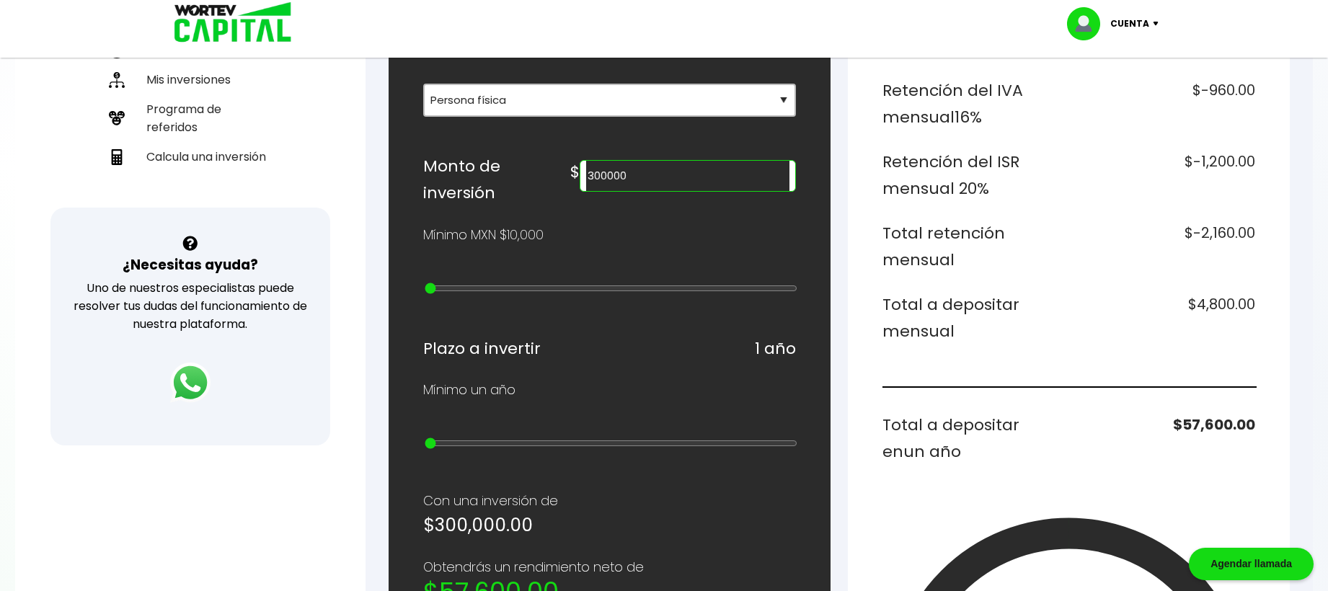 Image resolution: width=1328 pixels, height=591 pixels. What do you see at coordinates (1165, 247) in the screenshot?
I see `h6: $-2,160.00` at bounding box center [1165, 247].